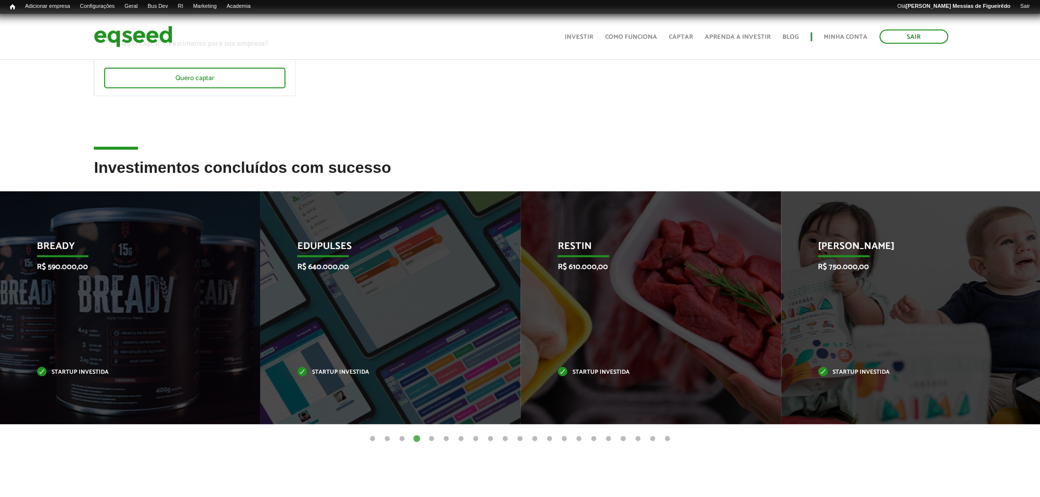  I want to click on a: Como funciona, so click(631, 37).